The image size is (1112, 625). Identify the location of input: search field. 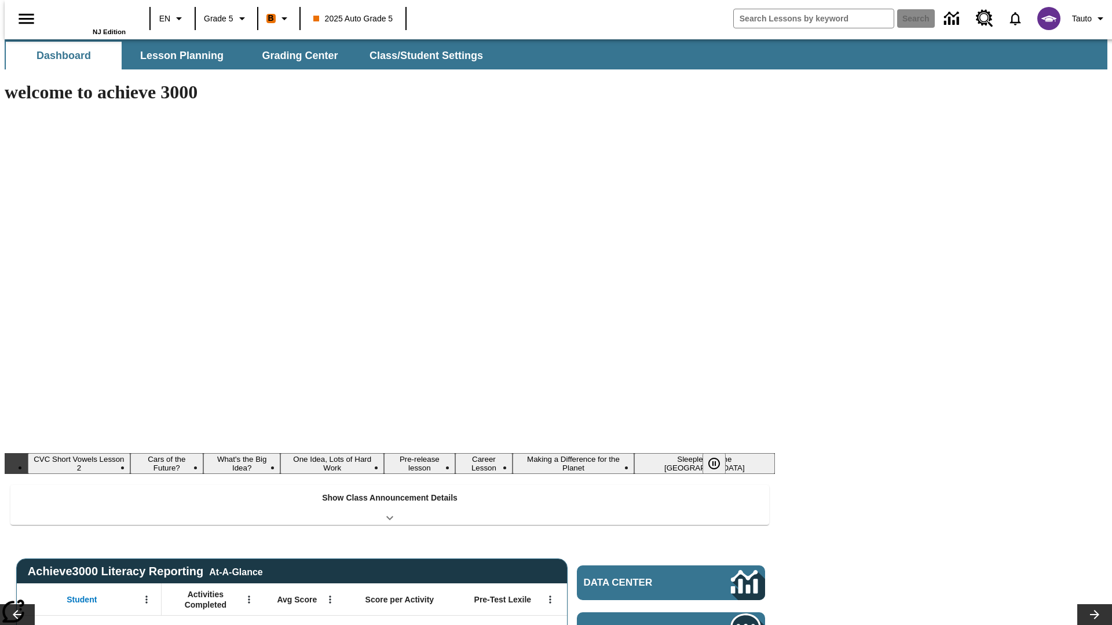
(814, 19).